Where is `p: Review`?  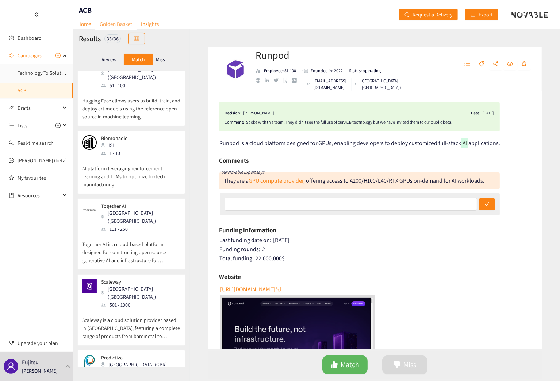 p: Review is located at coordinates (109, 59).